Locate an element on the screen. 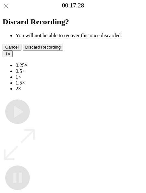 This screenshot has height=193, width=146. li: 0.25× is located at coordinates (79, 65).